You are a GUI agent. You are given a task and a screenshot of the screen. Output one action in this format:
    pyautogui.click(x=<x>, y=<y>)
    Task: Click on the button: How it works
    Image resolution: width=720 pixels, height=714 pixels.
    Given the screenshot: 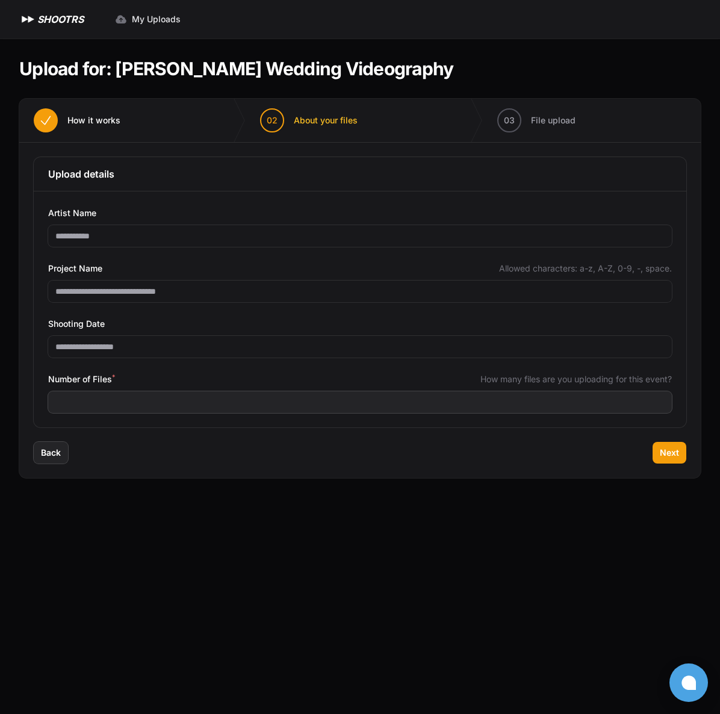 What is the action you would take?
    pyautogui.click(x=77, y=120)
    